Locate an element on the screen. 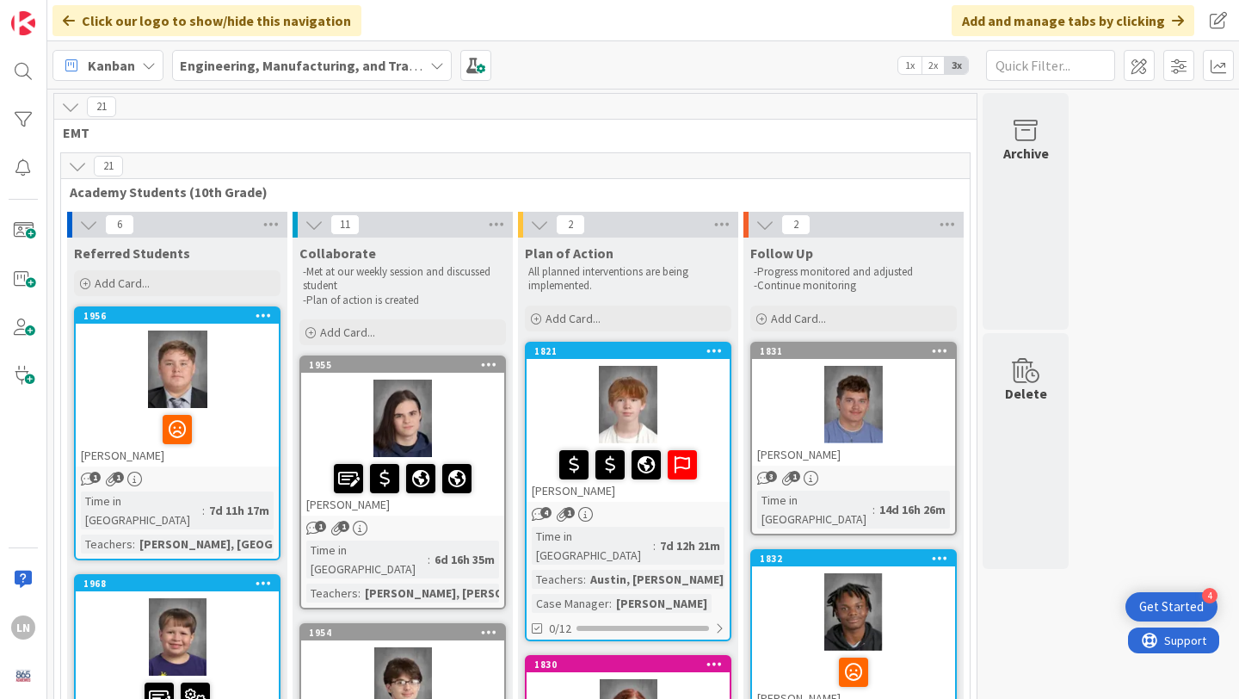 The image size is (1239, 699). span: Collaborate is located at coordinates (337, 253).